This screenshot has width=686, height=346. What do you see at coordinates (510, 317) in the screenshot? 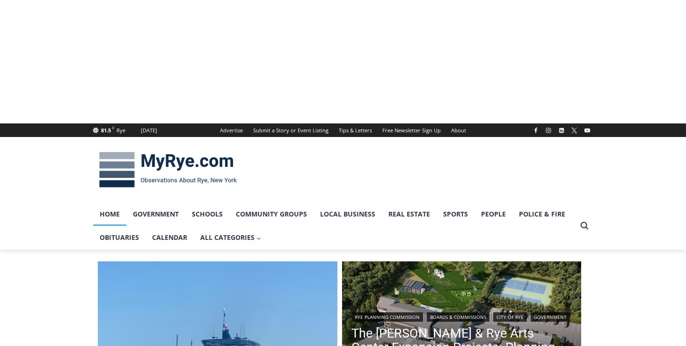
I see `a: City of Rye` at bounding box center [510, 317].